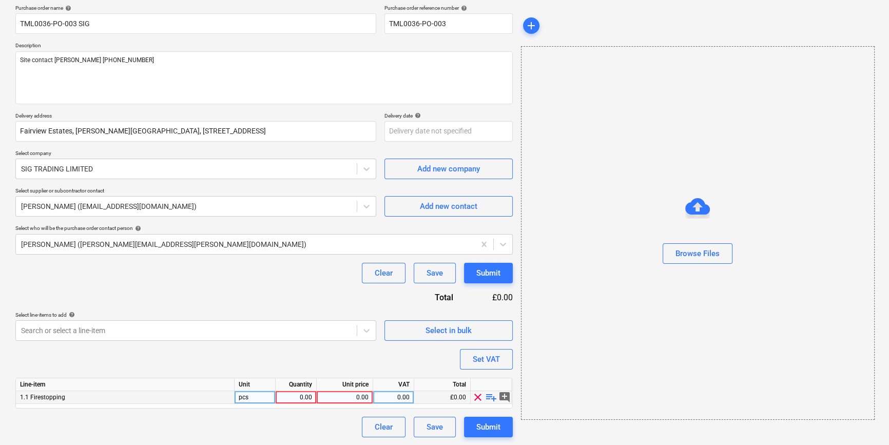  I want to click on p: Delivery address, so click(195, 116).